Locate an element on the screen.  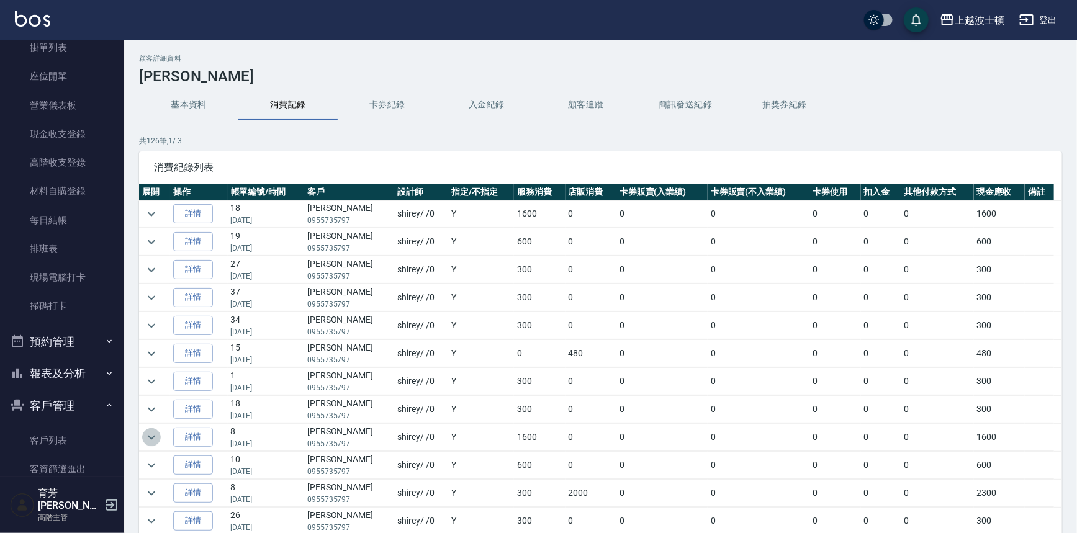
td: 2300 is located at coordinates (1000, 494).